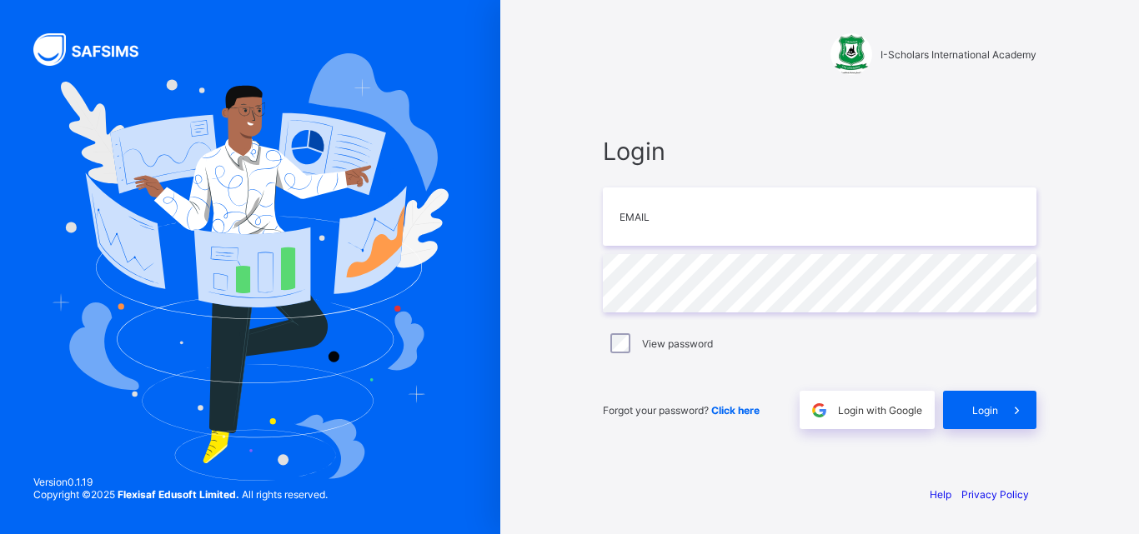 Image resolution: width=1139 pixels, height=534 pixels. Describe the element at coordinates (735, 410) in the screenshot. I see `span: Click here` at that location.